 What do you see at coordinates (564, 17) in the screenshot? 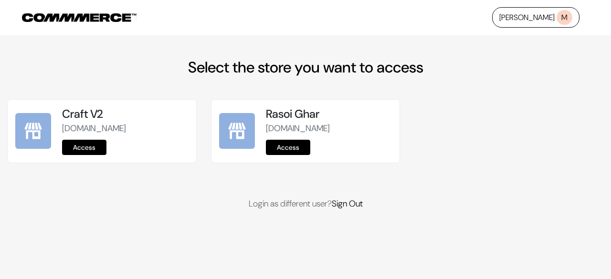
I see `span: M` at bounding box center [564, 17].